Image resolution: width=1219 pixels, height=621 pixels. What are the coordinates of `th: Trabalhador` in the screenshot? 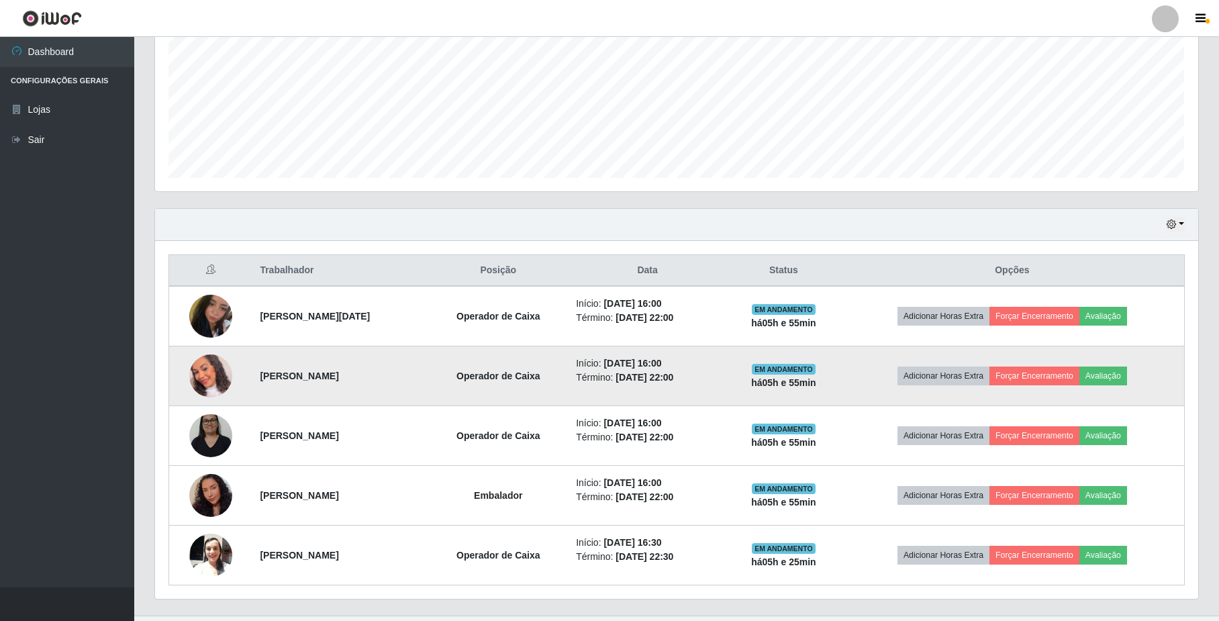 It's located at (340, 271).